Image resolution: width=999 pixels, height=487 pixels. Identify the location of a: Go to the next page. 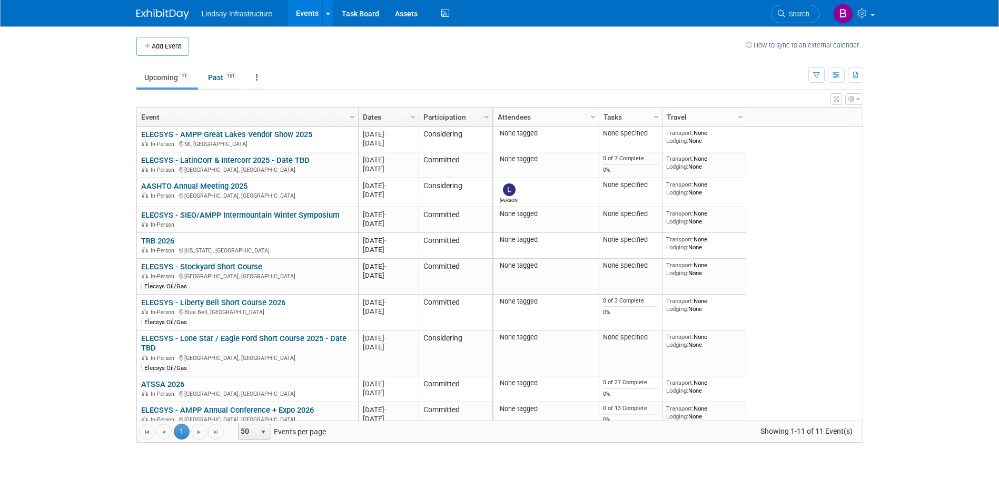
(199, 431).